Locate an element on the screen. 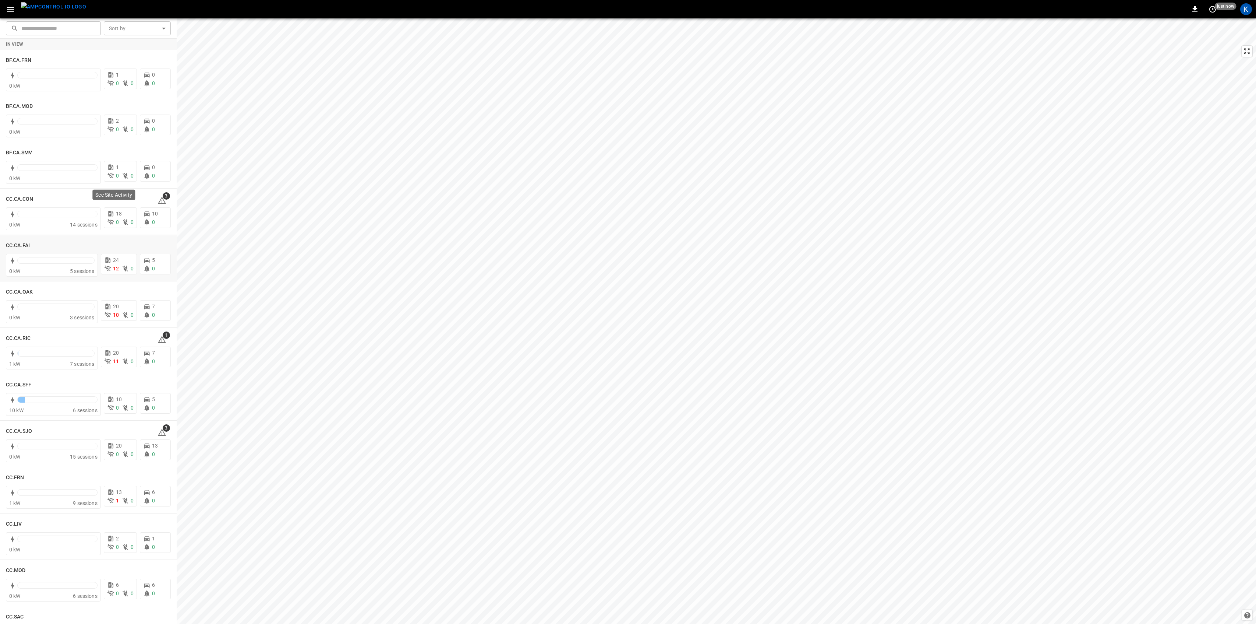 The height and width of the screenshot is (624, 1256). span: 14 sessions is located at coordinates (84, 225).